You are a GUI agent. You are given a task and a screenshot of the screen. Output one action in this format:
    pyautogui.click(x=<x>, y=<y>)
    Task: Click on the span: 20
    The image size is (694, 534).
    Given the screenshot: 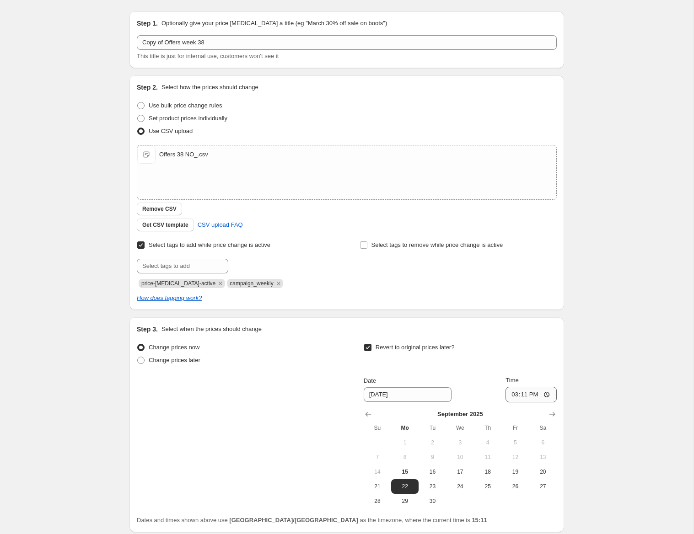 What is the action you would take?
    pyautogui.click(x=543, y=472)
    